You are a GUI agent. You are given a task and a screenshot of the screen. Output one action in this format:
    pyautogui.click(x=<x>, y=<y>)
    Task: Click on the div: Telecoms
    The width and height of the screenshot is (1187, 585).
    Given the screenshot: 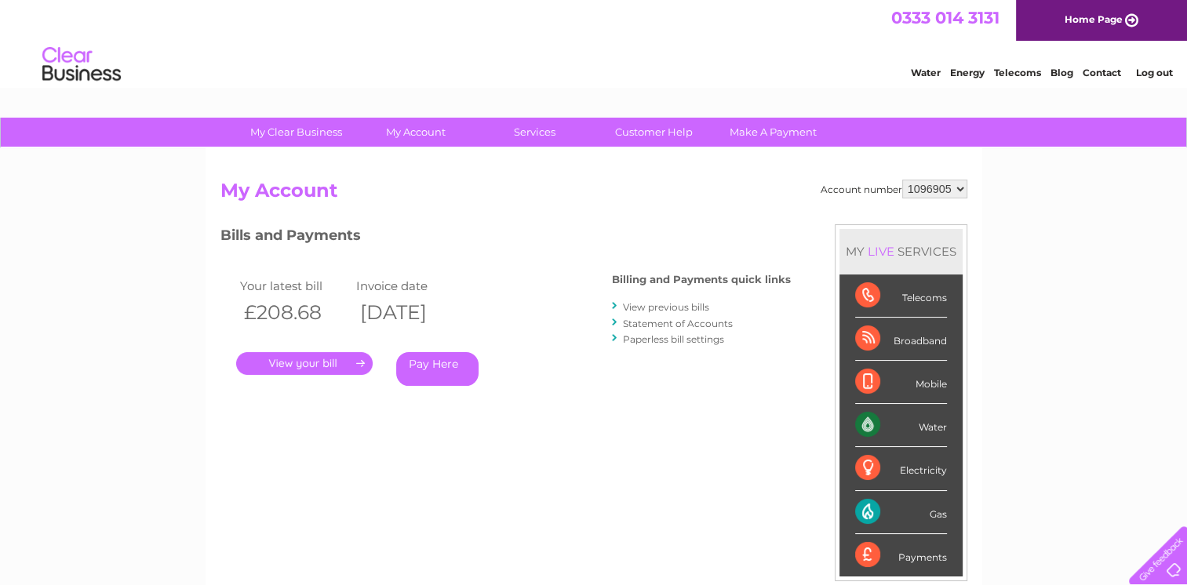 What is the action you would take?
    pyautogui.click(x=900, y=296)
    